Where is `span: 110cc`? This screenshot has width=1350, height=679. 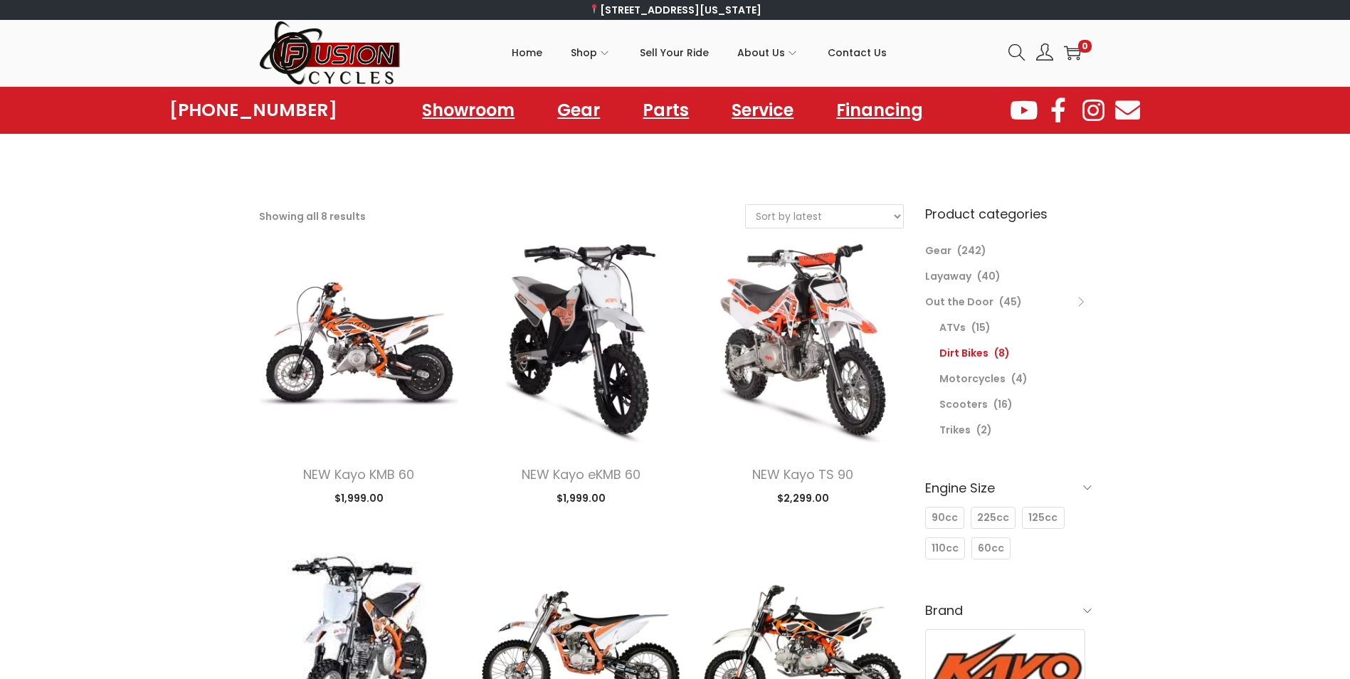
span: 110cc is located at coordinates (945, 548).